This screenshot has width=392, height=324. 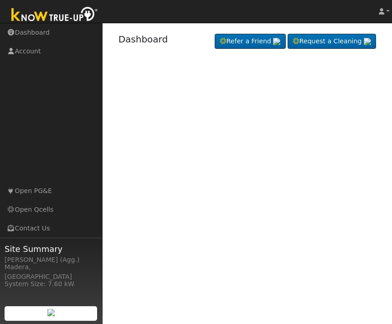 What do you see at coordinates (55, 15) in the screenshot?
I see `img: Know True-Up` at bounding box center [55, 15].